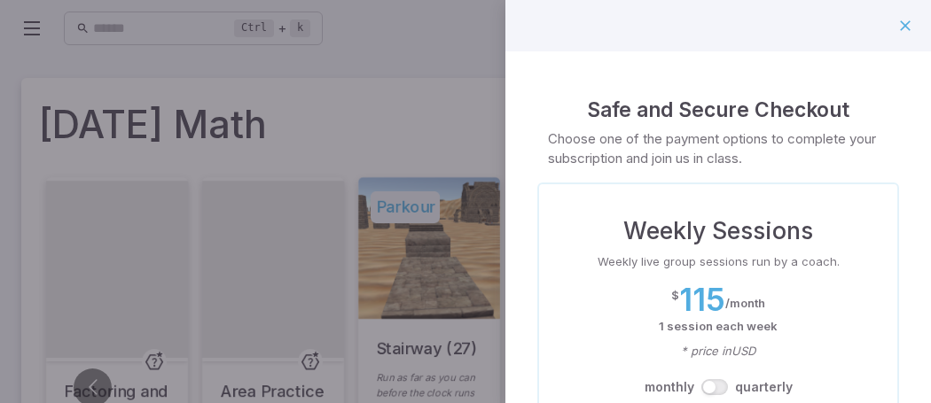 The image size is (931, 403). What do you see at coordinates (718, 327) in the screenshot?
I see `p: 1 session each week` at bounding box center [718, 327].